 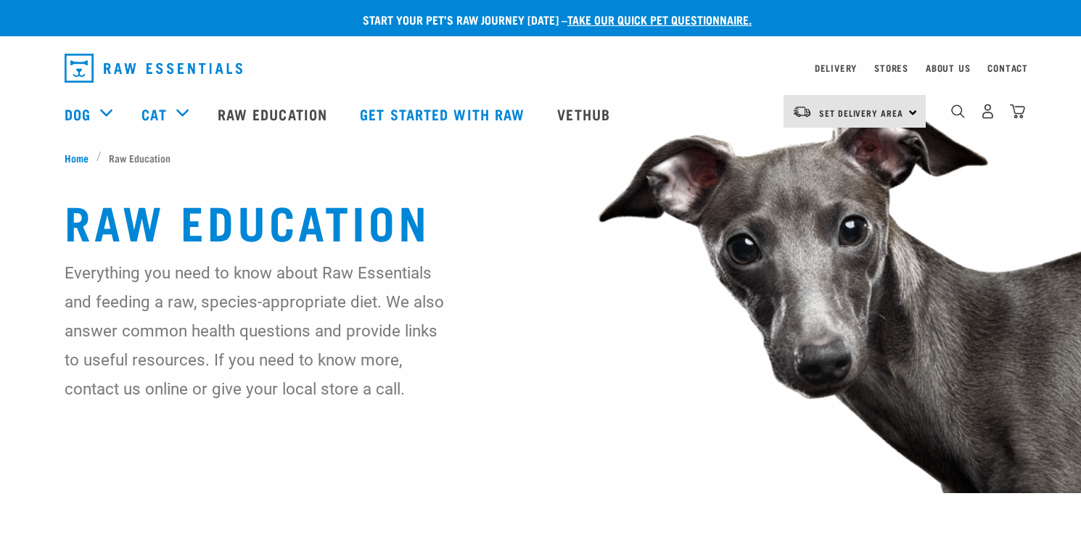 I want to click on nav: dropdown navigation, so click(x=540, y=68).